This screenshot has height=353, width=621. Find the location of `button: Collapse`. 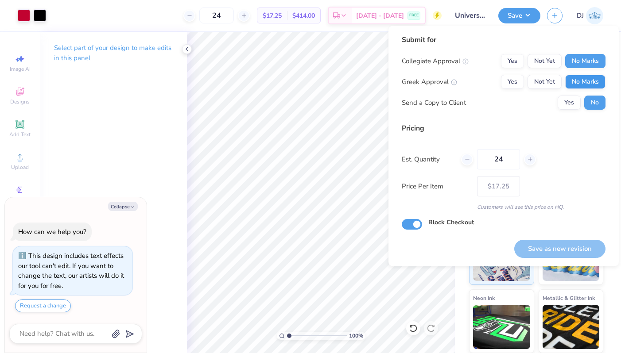

button: Collapse is located at coordinates (123, 206).